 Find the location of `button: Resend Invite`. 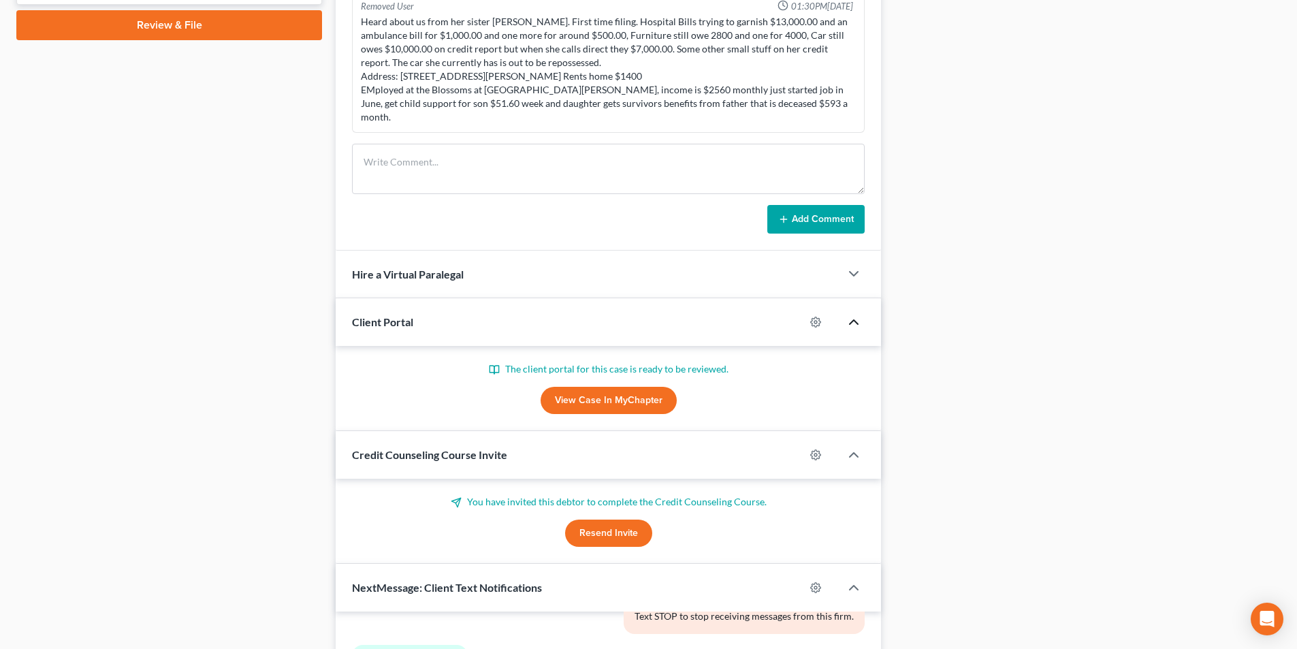

button: Resend Invite is located at coordinates (609, 533).